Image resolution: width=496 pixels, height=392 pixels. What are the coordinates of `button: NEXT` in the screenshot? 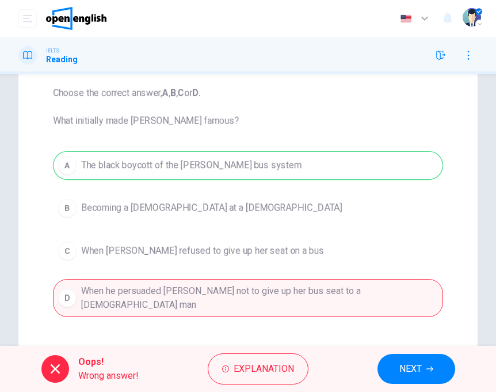 It's located at (416, 368).